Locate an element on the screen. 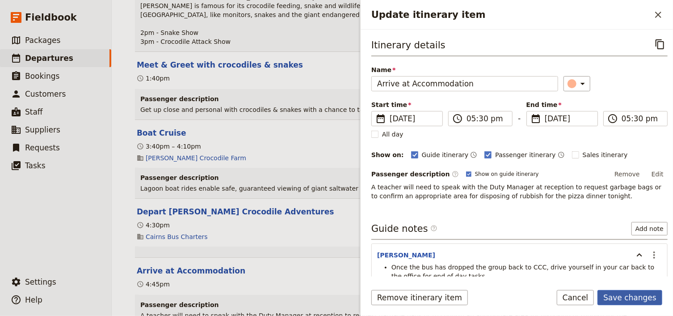  button: Time shown on passenger itinerary is located at coordinates (561, 155).